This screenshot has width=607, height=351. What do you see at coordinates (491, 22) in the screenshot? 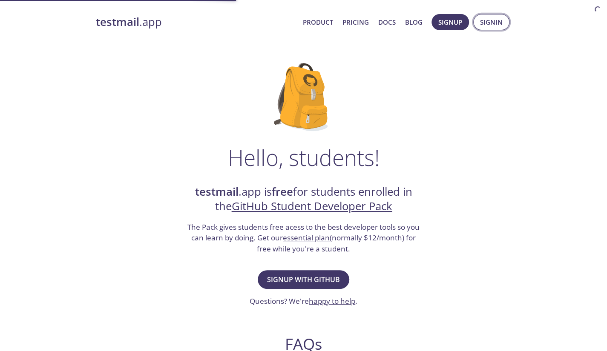
I see `button: Signin` at bounding box center [491, 22].